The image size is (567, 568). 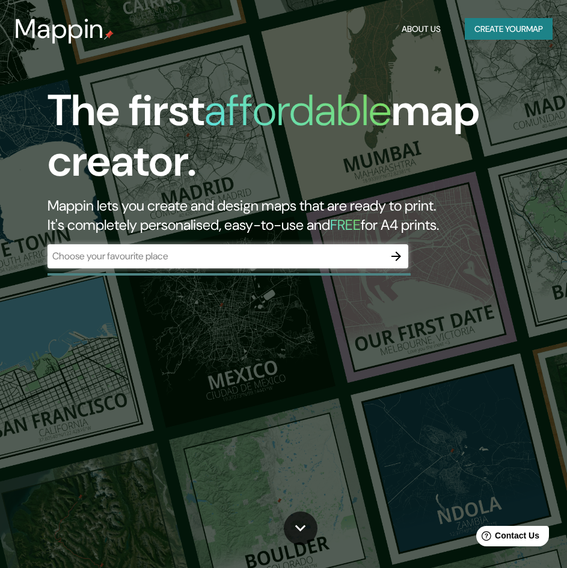 I want to click on h2: Mappin lets you create and design maps that are ready to print. It's completely personalised, eas..., so click(x=274, y=215).